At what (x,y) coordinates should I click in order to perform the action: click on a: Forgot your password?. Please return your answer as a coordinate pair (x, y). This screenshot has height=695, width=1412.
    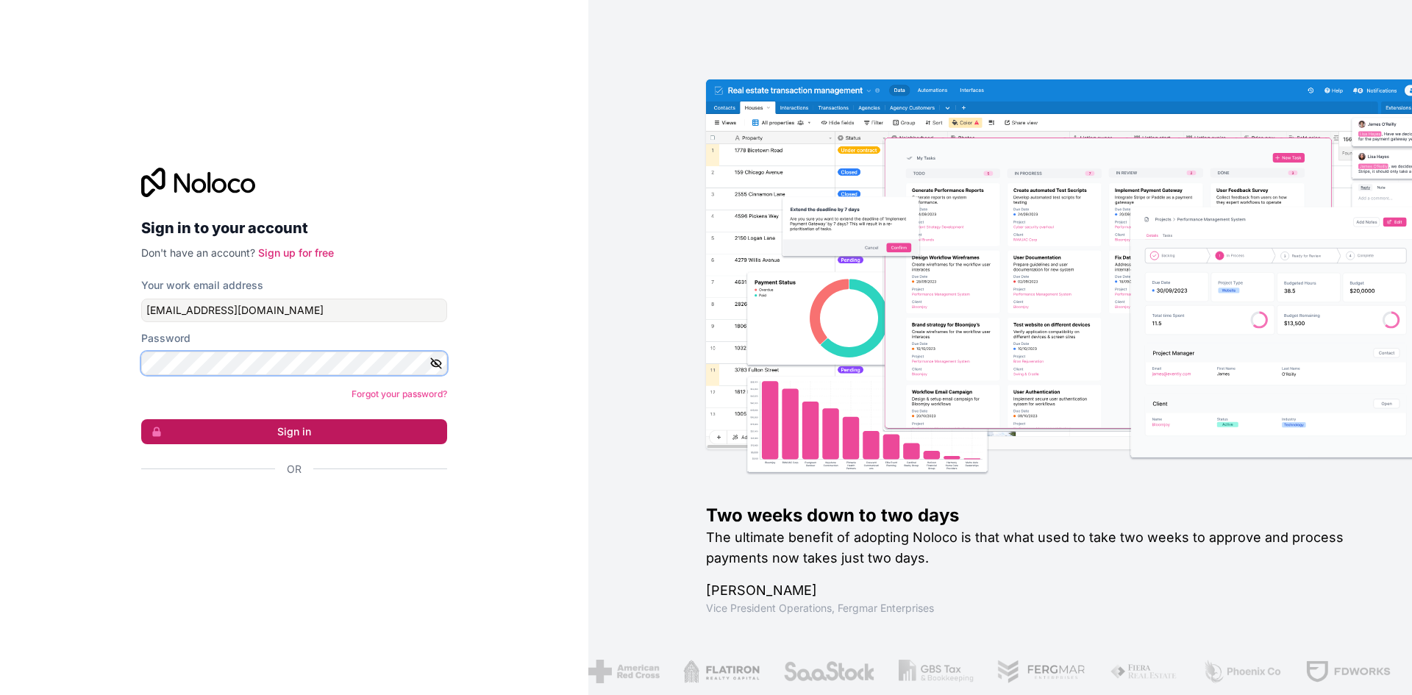
    Looking at the image, I should click on (399, 393).